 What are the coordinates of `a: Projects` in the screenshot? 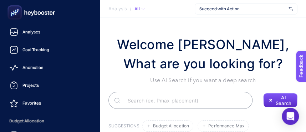 It's located at (50, 86).